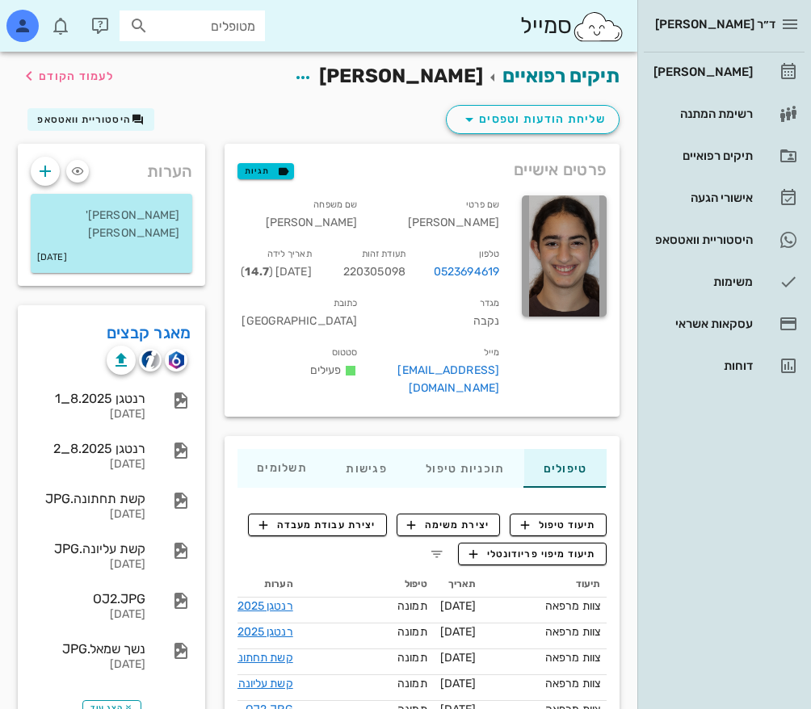  Describe the element at coordinates (252, 683) in the screenshot. I see `a: קשת עליונה.JPG` at that location.